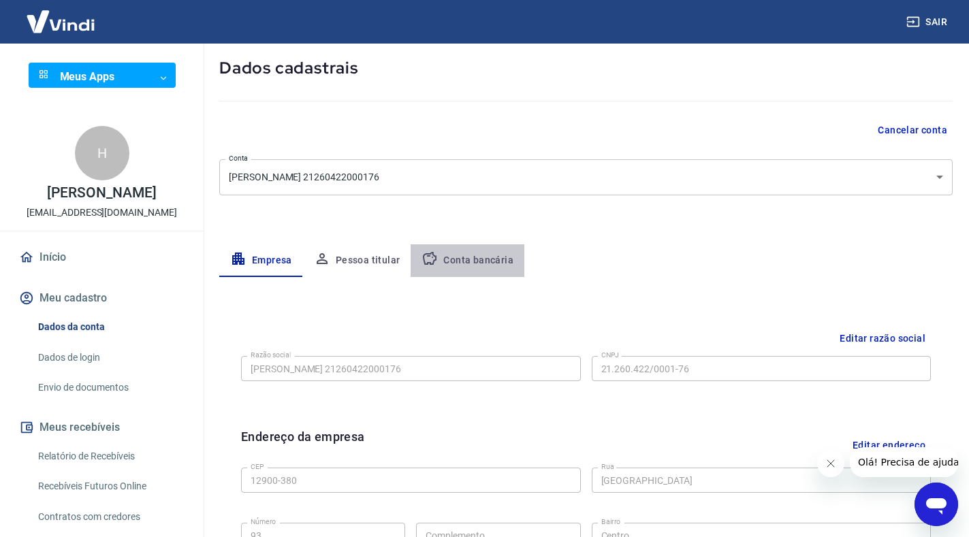 The width and height of the screenshot is (969, 537). I want to click on div: H, so click(102, 153).